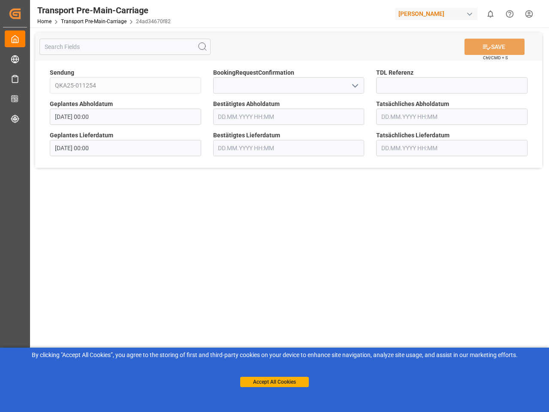 This screenshot has width=549, height=412. I want to click on span: Geplantes Lieferdatum, so click(82, 135).